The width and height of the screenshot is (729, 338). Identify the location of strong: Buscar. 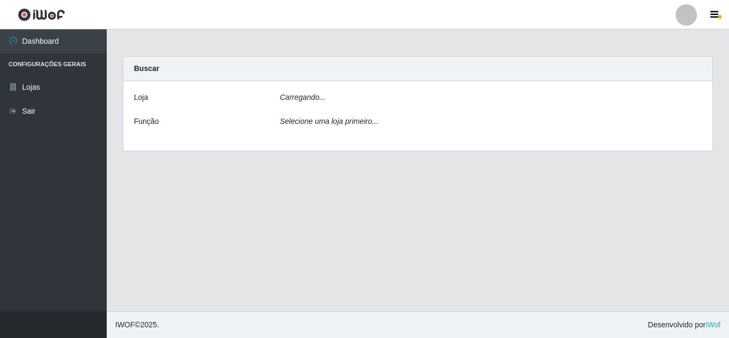
(146, 68).